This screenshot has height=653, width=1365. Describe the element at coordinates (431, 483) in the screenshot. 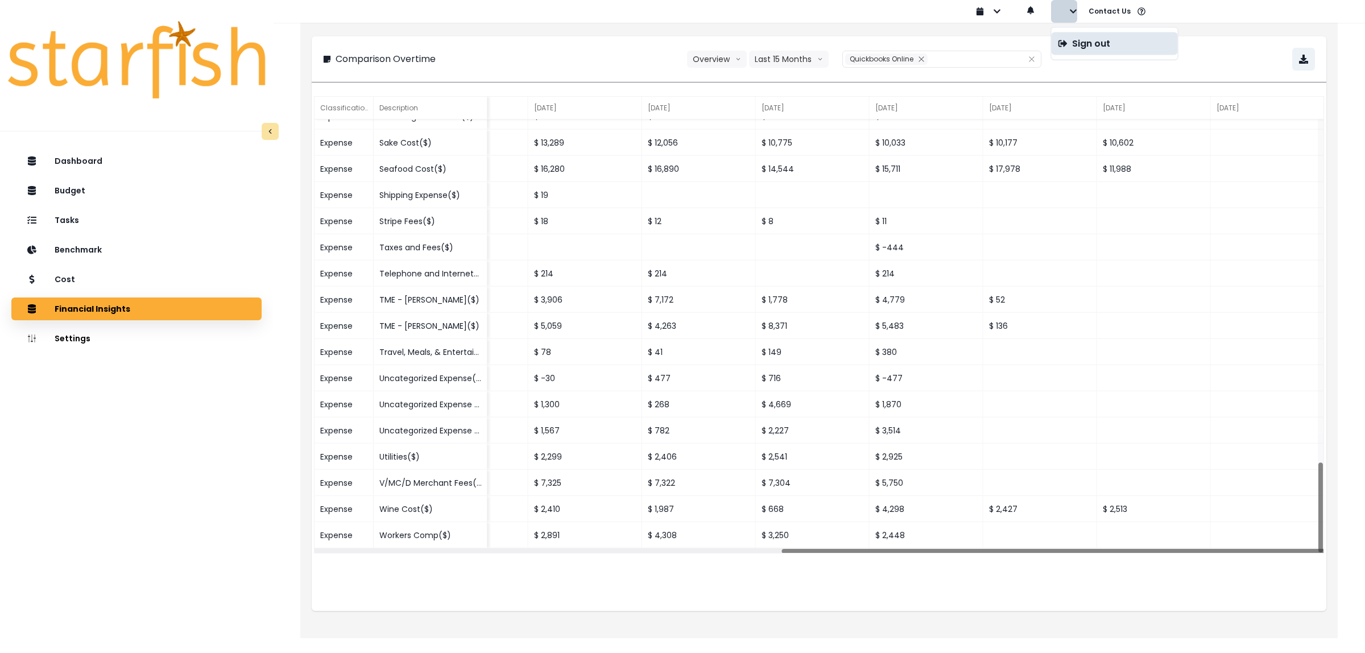

I see `div: V/MC/D Merchant Fees($)` at that location.